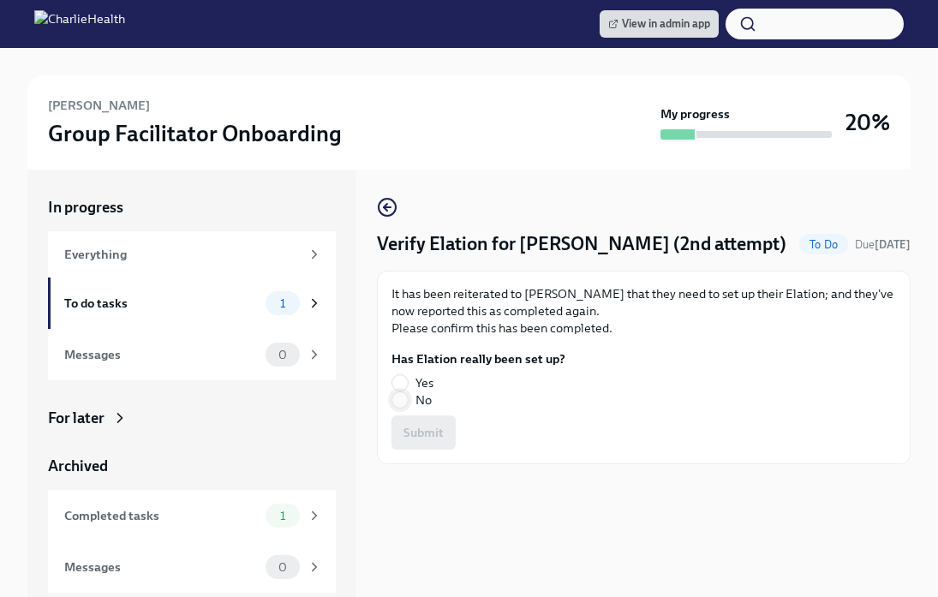  I want to click on strong: My progress, so click(695, 114).